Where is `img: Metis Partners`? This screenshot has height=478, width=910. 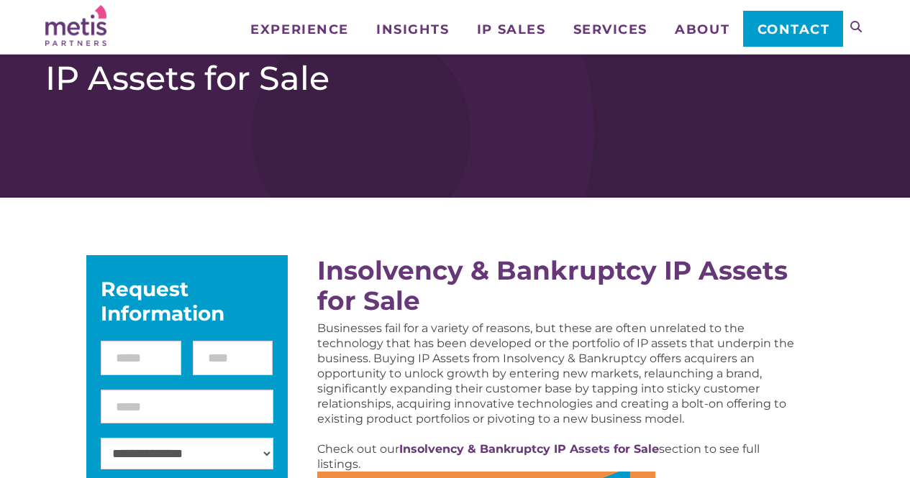 img: Metis Partners is located at coordinates (75, 25).